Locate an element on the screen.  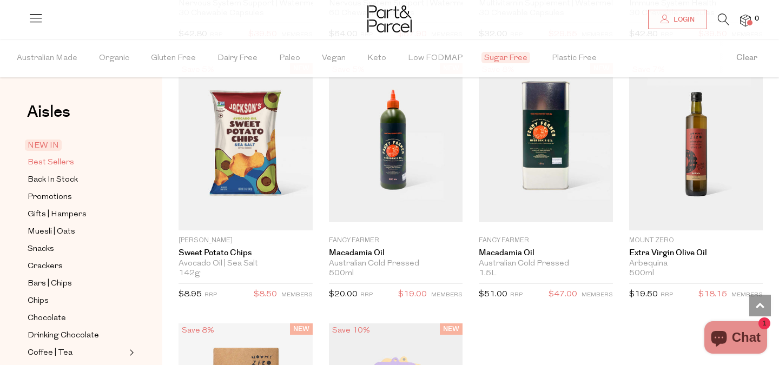
a: Gifts | Hampers is located at coordinates (77, 214).